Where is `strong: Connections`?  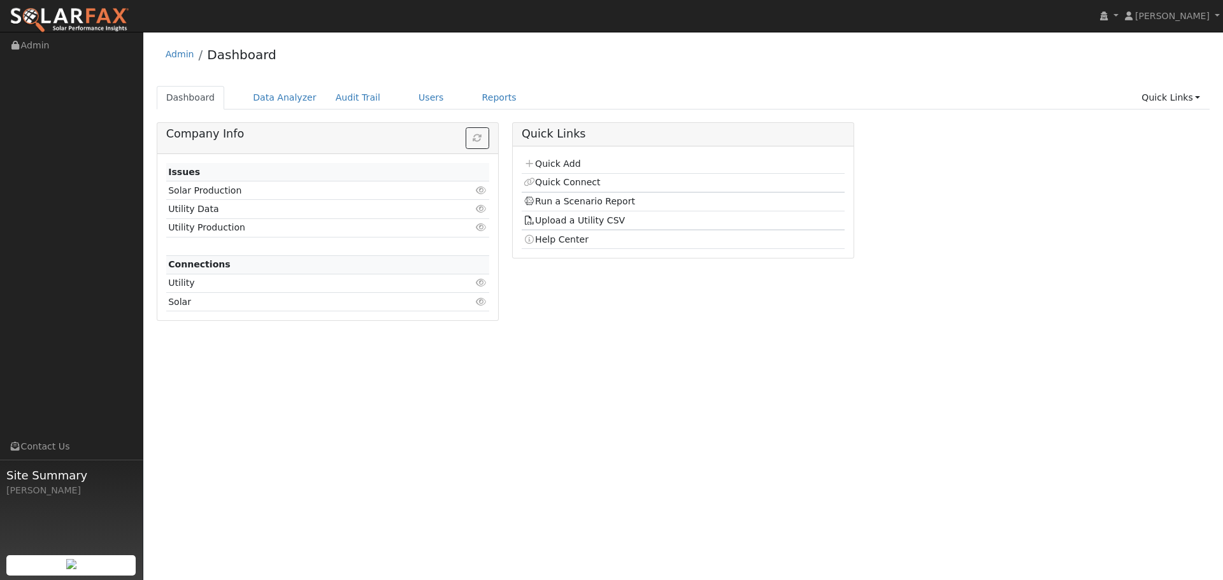 strong: Connections is located at coordinates (199, 264).